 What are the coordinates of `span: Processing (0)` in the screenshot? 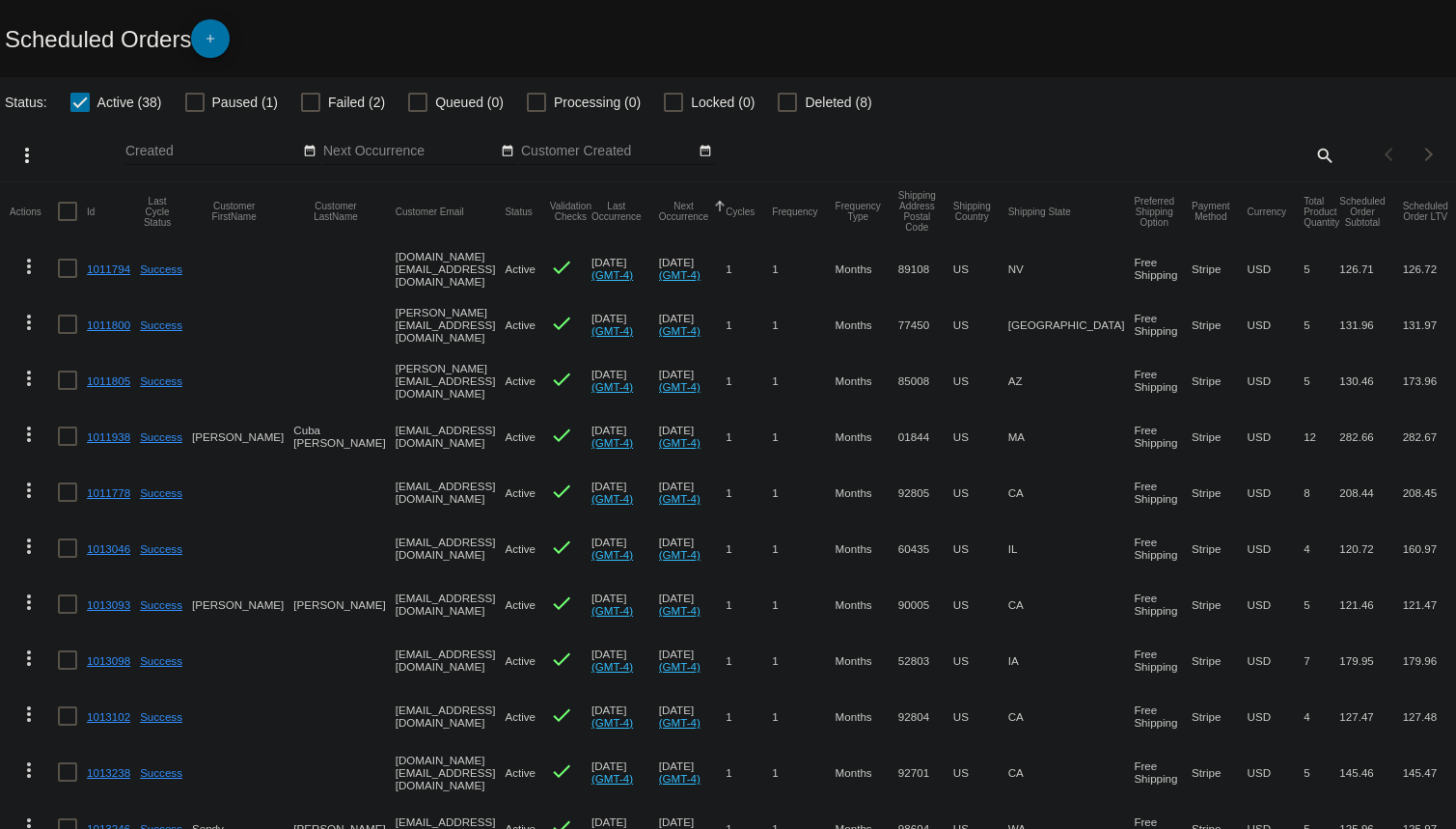 It's located at (598, 102).